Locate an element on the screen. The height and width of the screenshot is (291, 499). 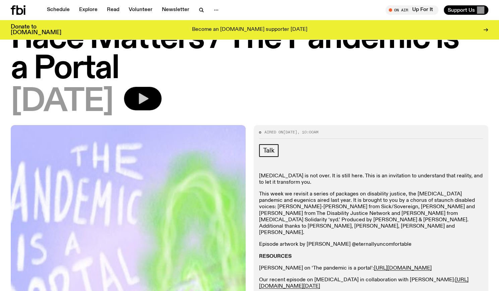
button: On AirUp For It is located at coordinates (412, 10).